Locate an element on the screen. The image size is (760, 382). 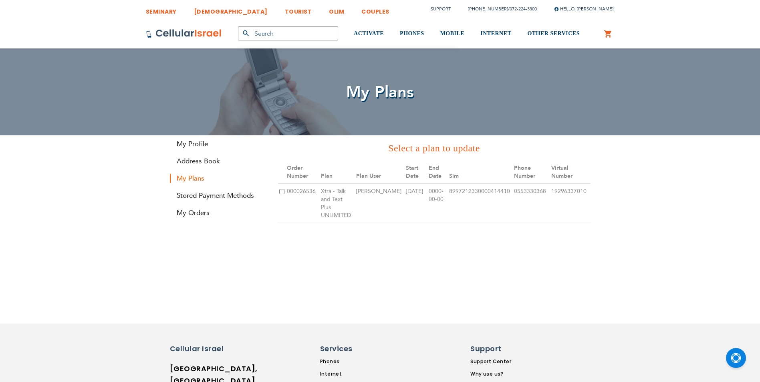
span: INTERNET is located at coordinates (496, 33).